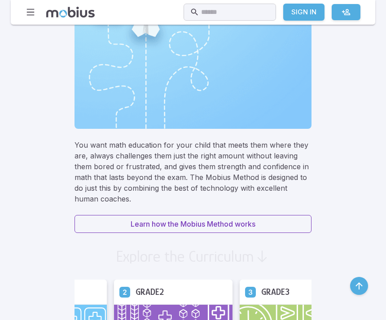 The width and height of the screenshot is (386, 320). I want to click on h5: Grade 3, so click(275, 291).